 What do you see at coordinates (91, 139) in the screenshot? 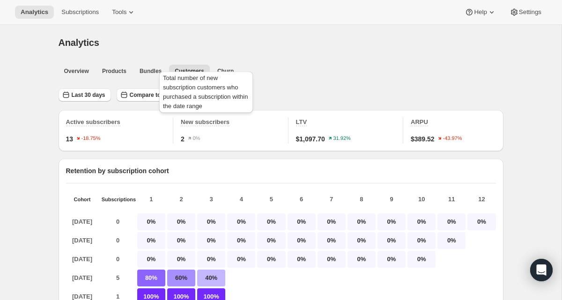
I see `text: -18.75%` at bounding box center [91, 139].